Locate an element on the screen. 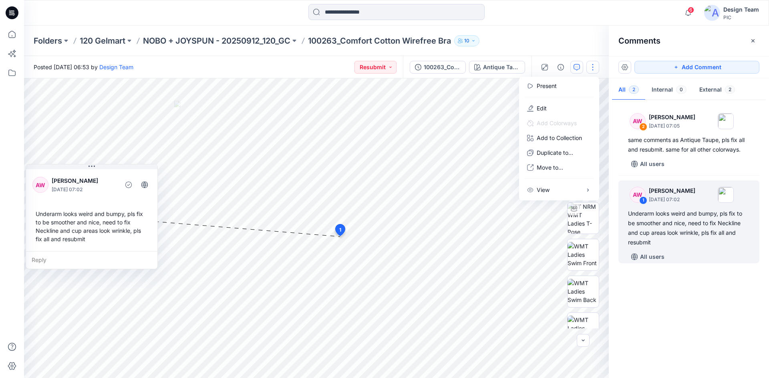 The image size is (769, 378). button: Details is located at coordinates (561, 67).